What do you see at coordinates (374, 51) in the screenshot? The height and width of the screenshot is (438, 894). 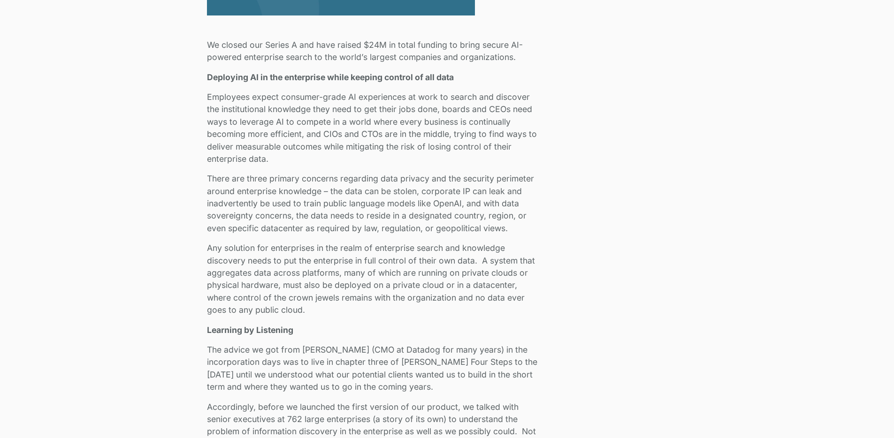 I see `p: We closed our Series A and have raised $24M in total funding to bring secure AI-powered enterpris...` at bounding box center [374, 51].